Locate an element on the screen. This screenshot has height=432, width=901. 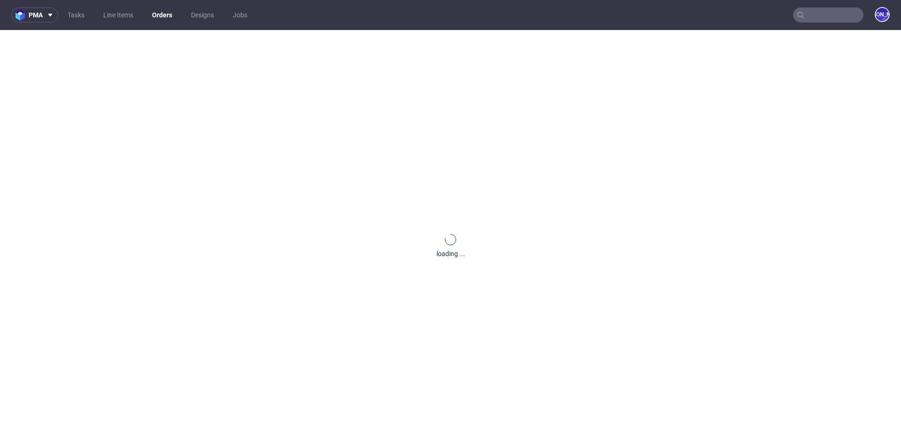
a: Jobs is located at coordinates (240, 15).